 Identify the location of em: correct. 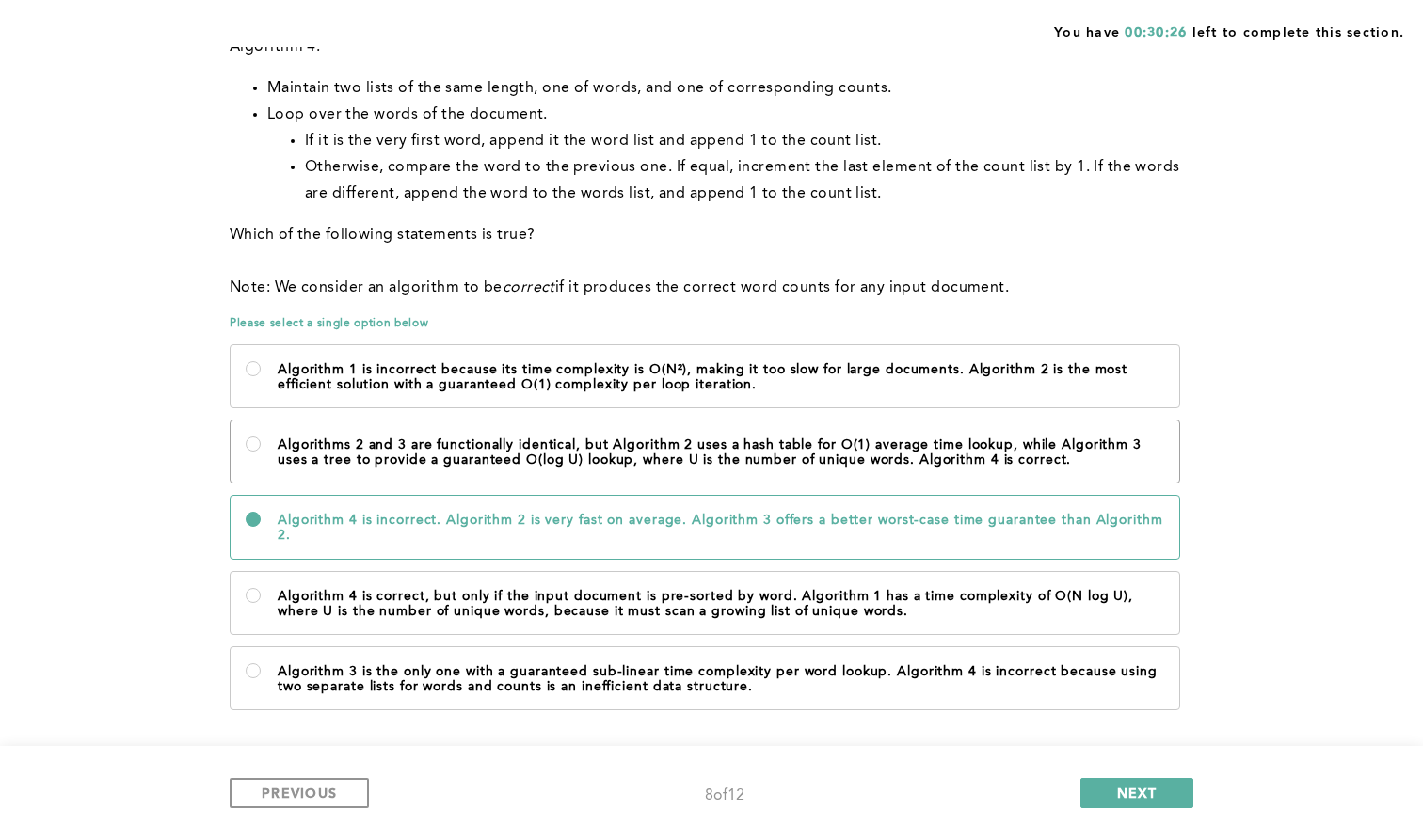
(529, 288).